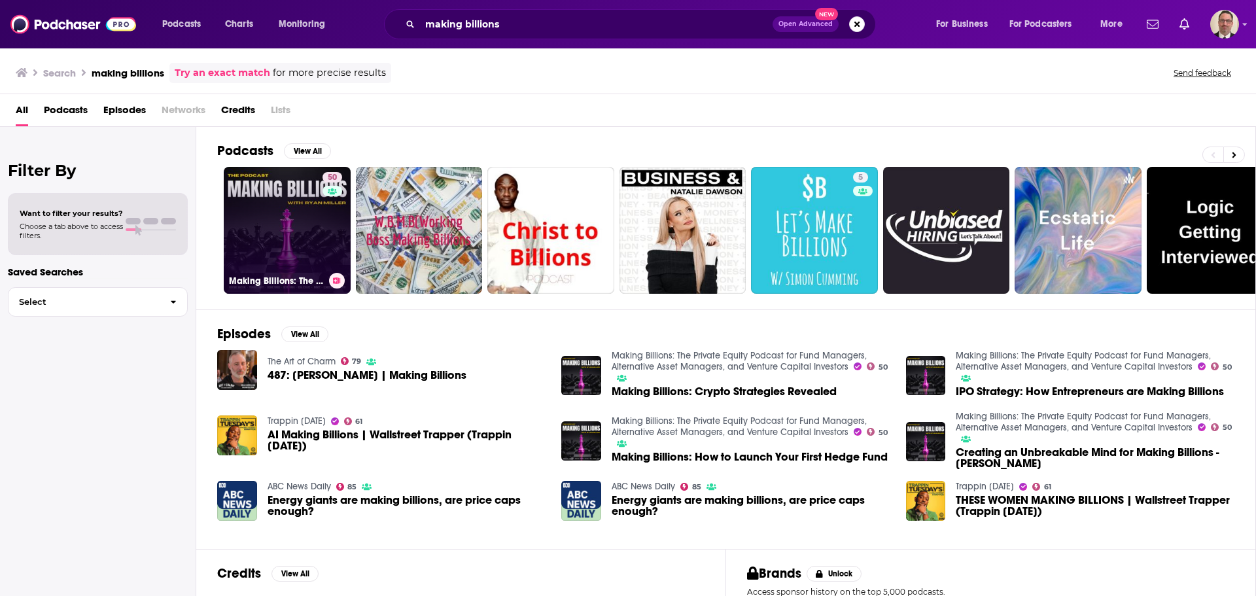 The image size is (1256, 596). I want to click on button: Show profile menu, so click(1225, 24).